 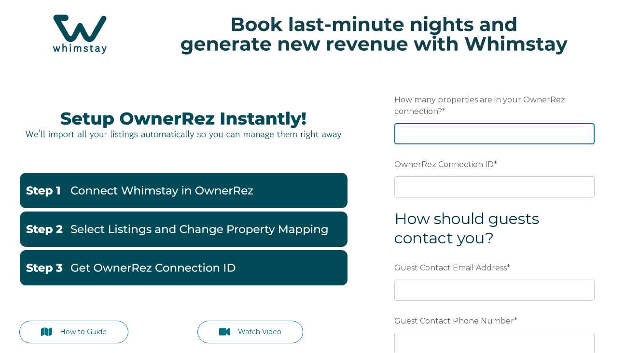 What do you see at coordinates (184, 268) in the screenshot?
I see `img: Get OwnerRez Connection ID` at bounding box center [184, 268].